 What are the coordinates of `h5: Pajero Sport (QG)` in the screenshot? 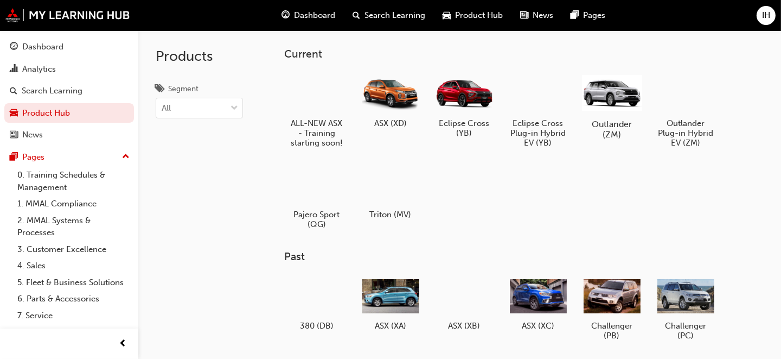 It's located at (317, 219).